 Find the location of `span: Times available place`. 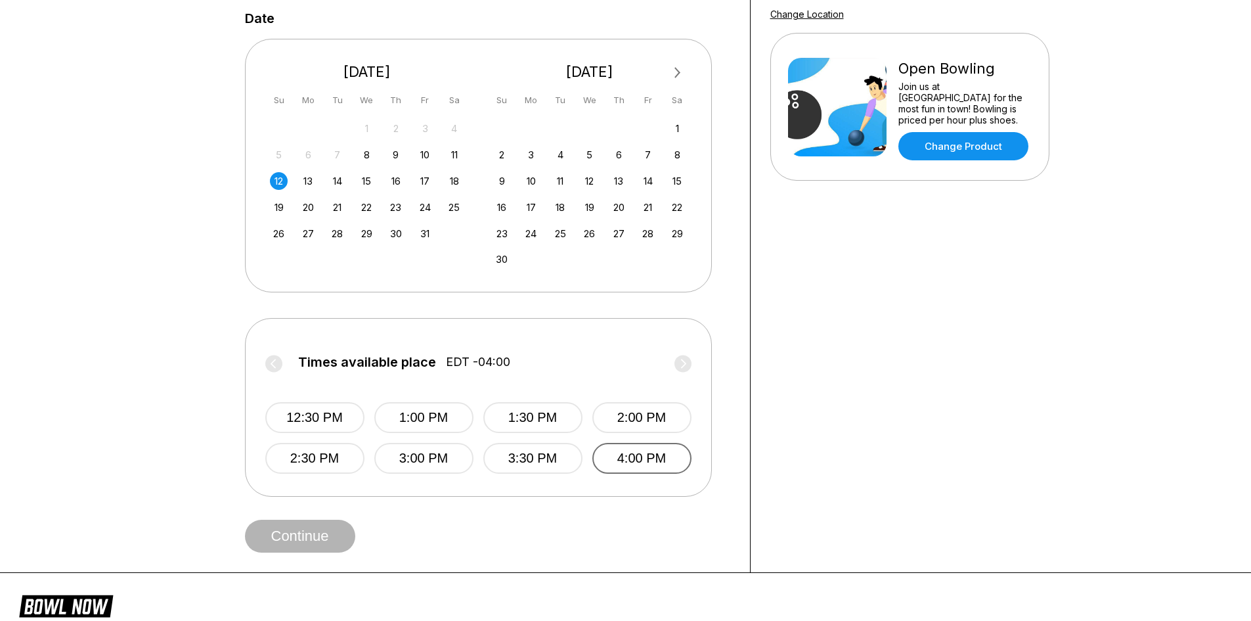

span: Times available place is located at coordinates (367, 362).